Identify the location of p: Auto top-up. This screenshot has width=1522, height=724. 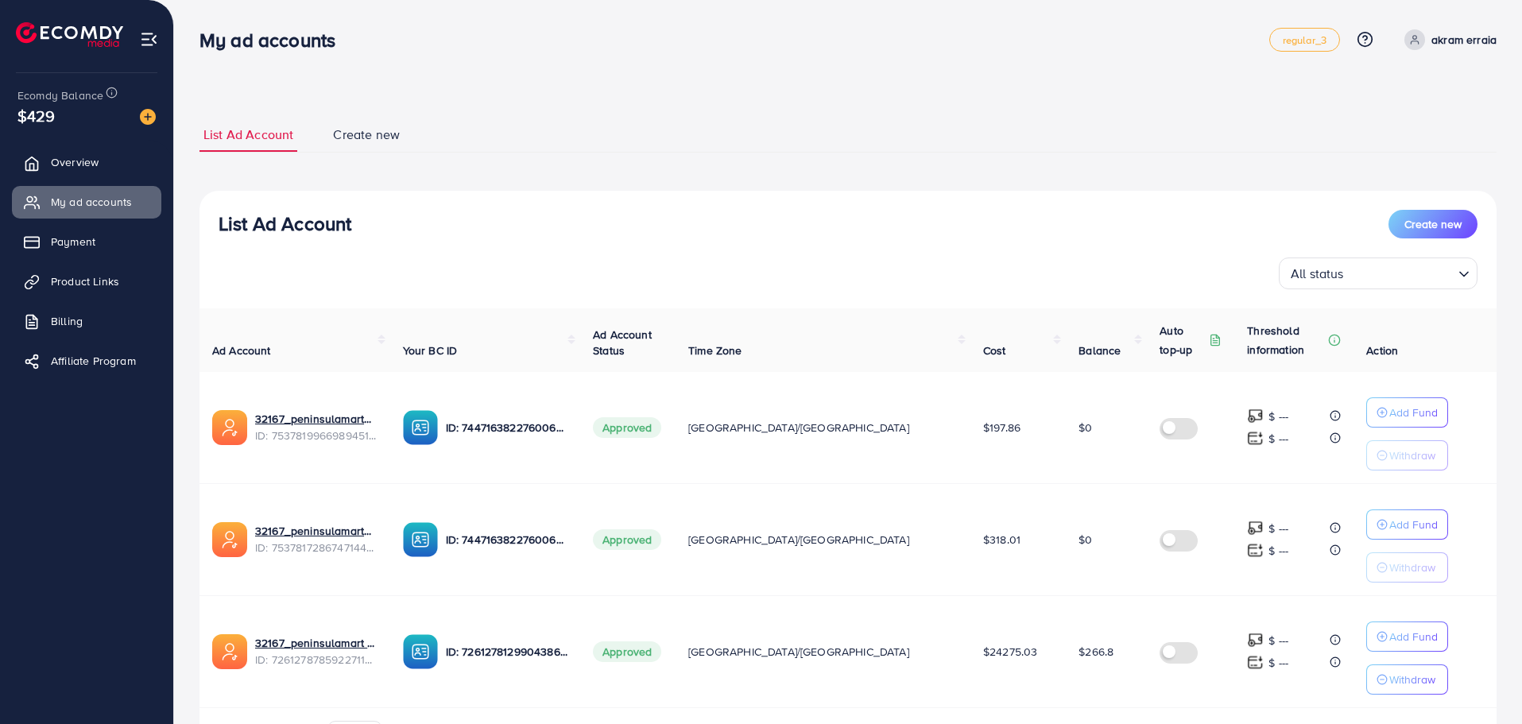
(1183, 340).